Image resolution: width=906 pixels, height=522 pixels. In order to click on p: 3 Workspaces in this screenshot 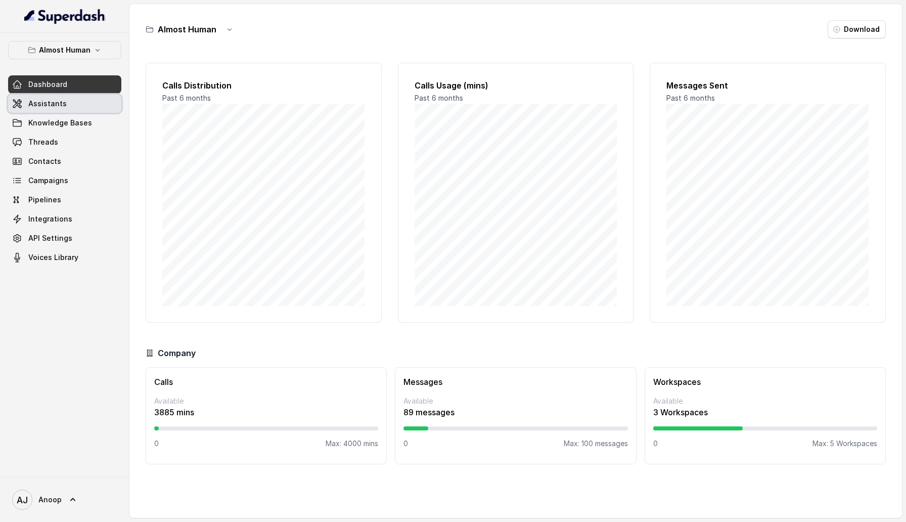, I will do `click(765, 412)`.